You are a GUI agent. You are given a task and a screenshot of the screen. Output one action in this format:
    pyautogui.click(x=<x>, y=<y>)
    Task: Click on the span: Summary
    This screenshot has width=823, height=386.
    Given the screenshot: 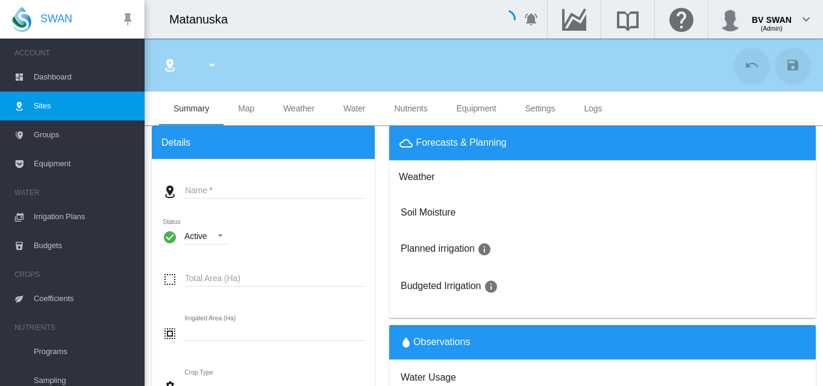 What is the action you would take?
    pyautogui.click(x=191, y=108)
    